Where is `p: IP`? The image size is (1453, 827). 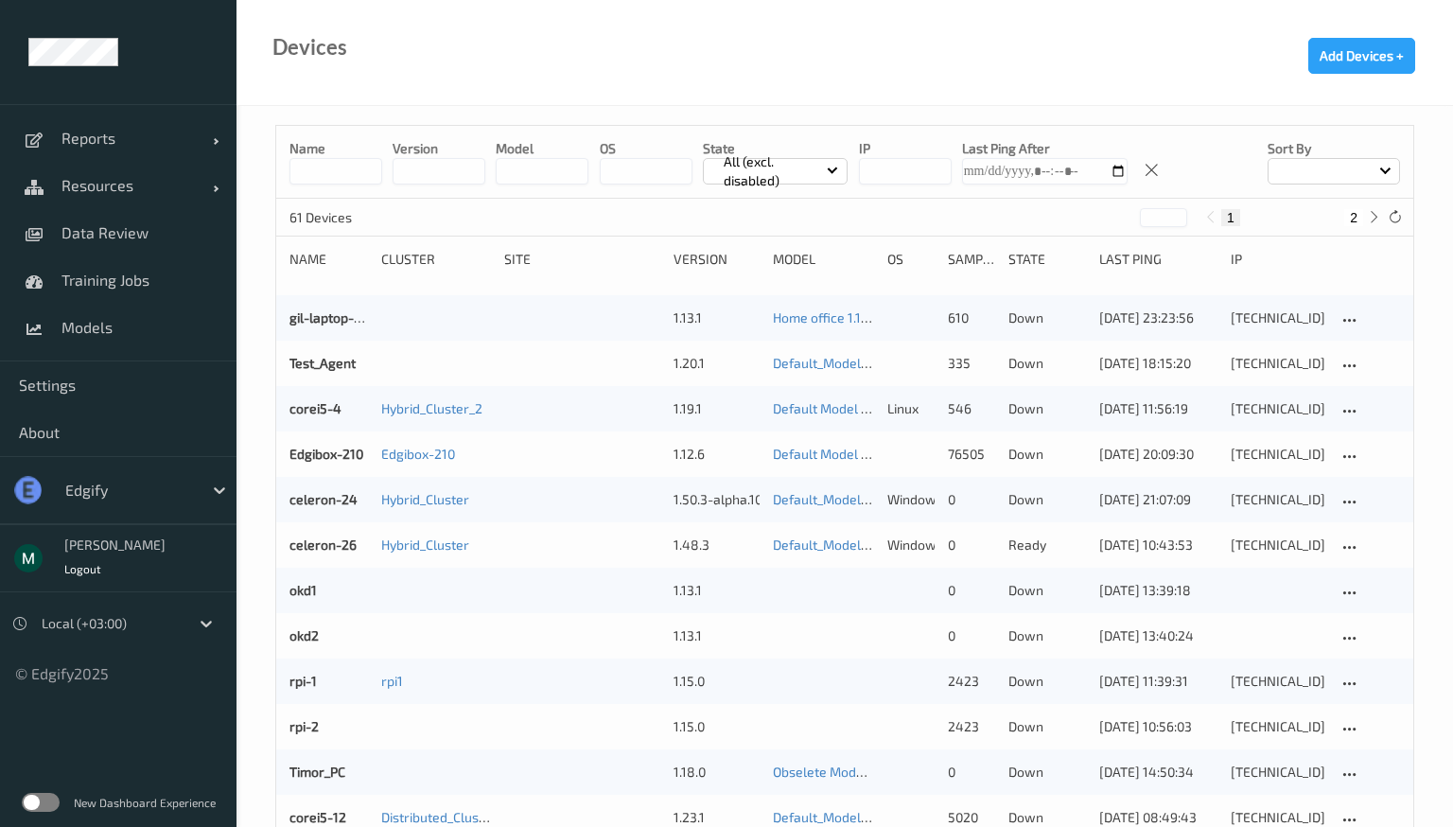 p: IP is located at coordinates (905, 148).